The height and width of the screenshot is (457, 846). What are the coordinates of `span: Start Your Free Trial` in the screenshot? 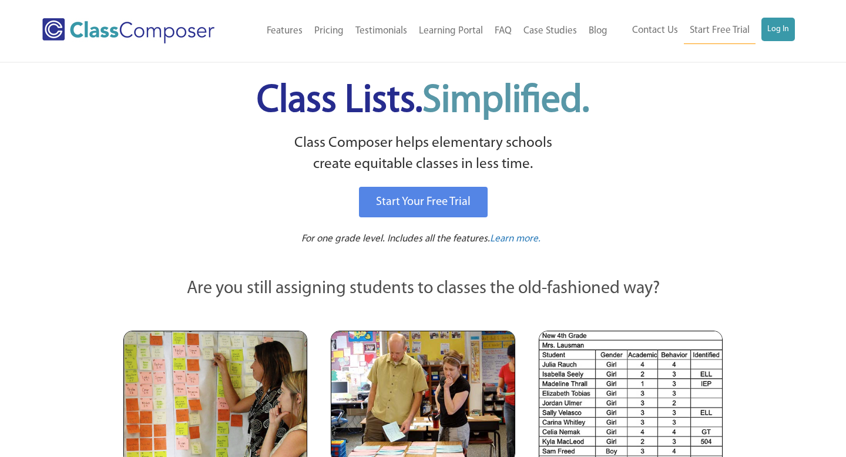 It's located at (423, 202).